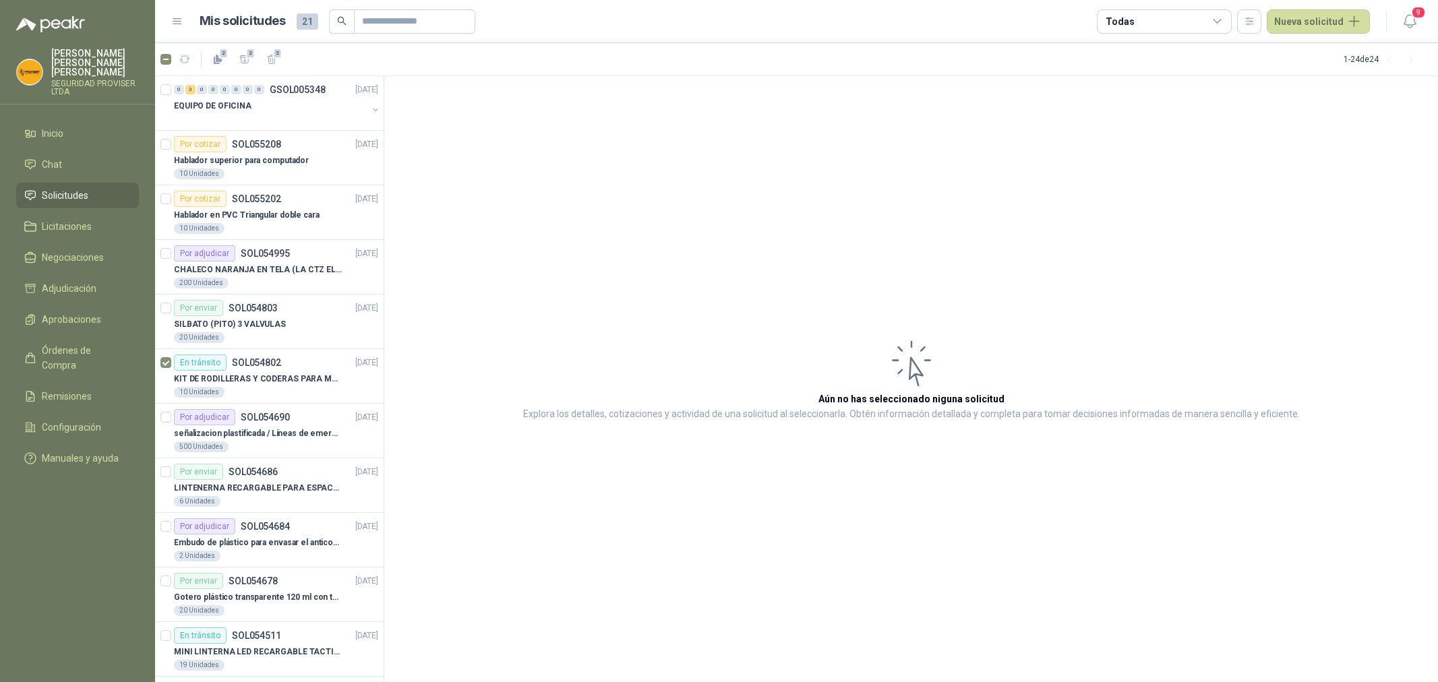 This screenshot has width=1438, height=682. I want to click on p: EQUIPO DE OFICINA, so click(212, 106).